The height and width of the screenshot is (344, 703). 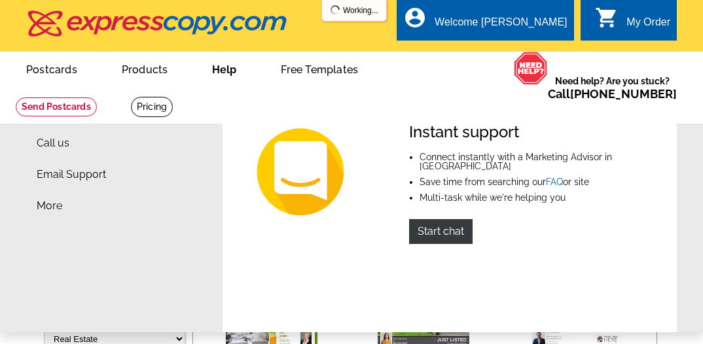 What do you see at coordinates (317, 172) in the screenshot?
I see `img: Instant support` at bounding box center [317, 172].